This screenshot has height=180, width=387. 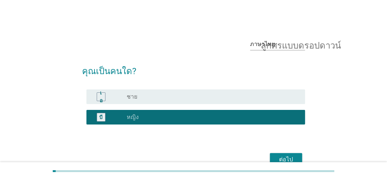 What do you see at coordinates (132, 117) in the screenshot?
I see `font: หญิง` at bounding box center [132, 117].